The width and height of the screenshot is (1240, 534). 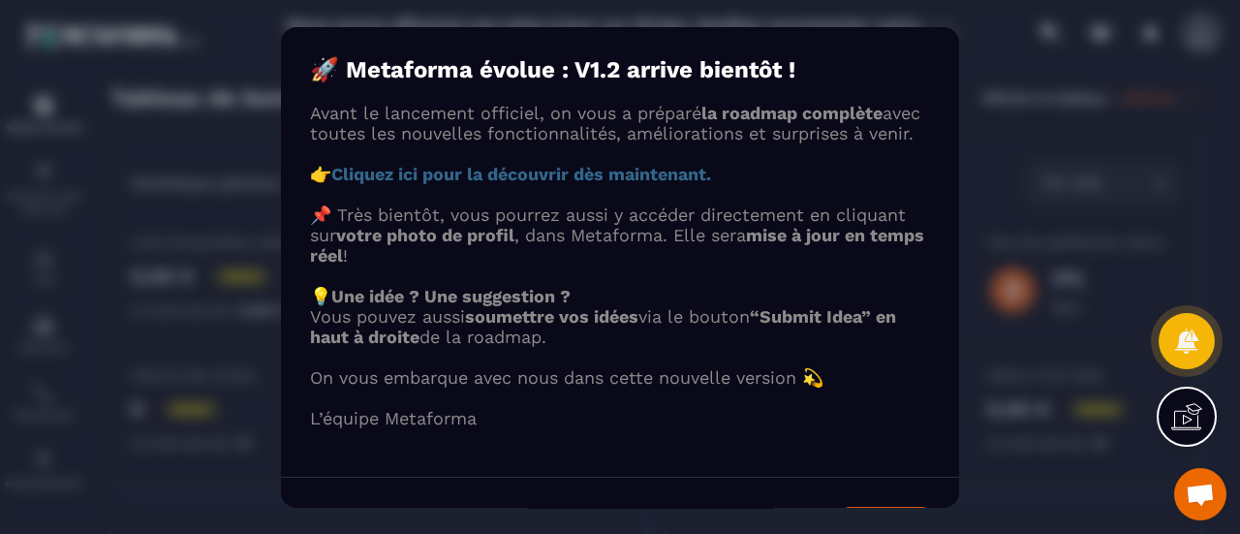 What do you see at coordinates (602, 326) in the screenshot?
I see `strong: “Submit Idea” en haut à droite` at bounding box center [602, 326].